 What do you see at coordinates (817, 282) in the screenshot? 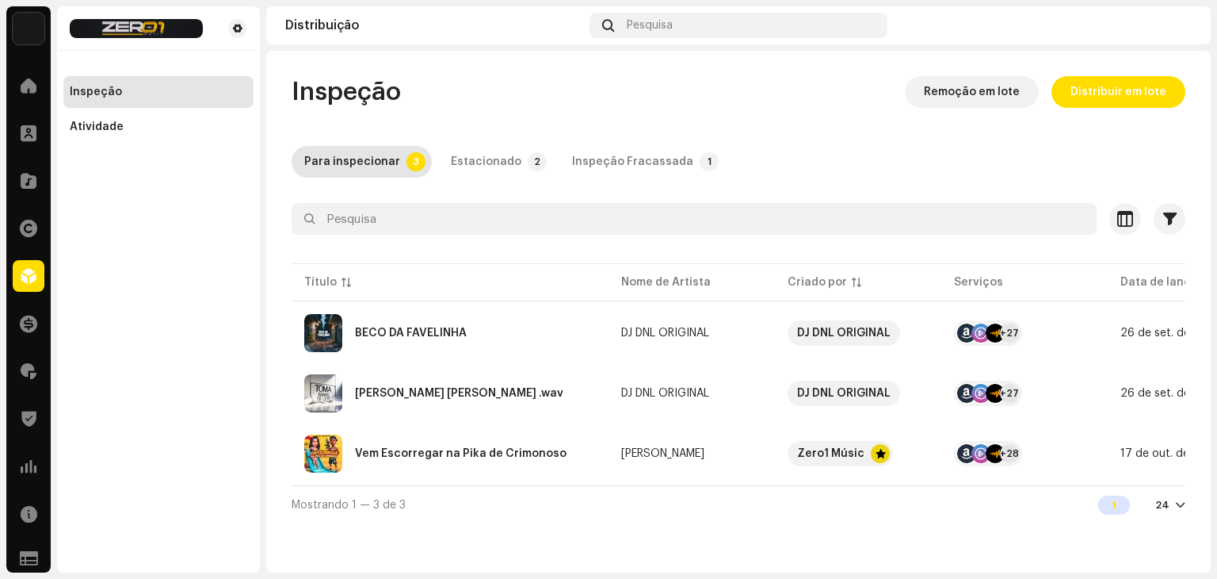
I see `div: Criado por` at bounding box center [817, 282].